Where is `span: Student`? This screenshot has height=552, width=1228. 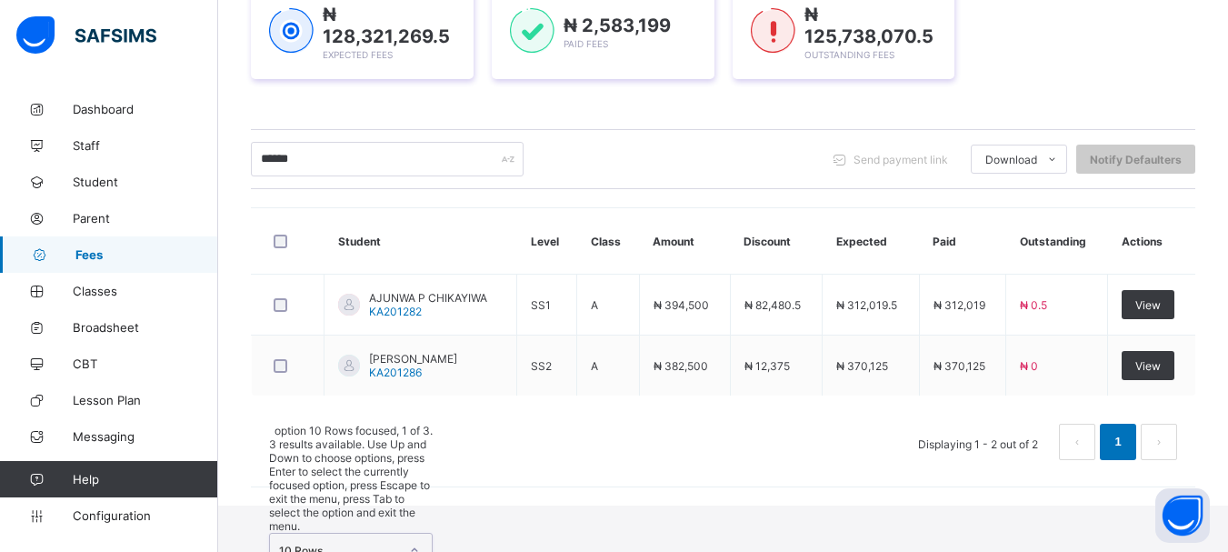 span: Student is located at coordinates (145, 182).